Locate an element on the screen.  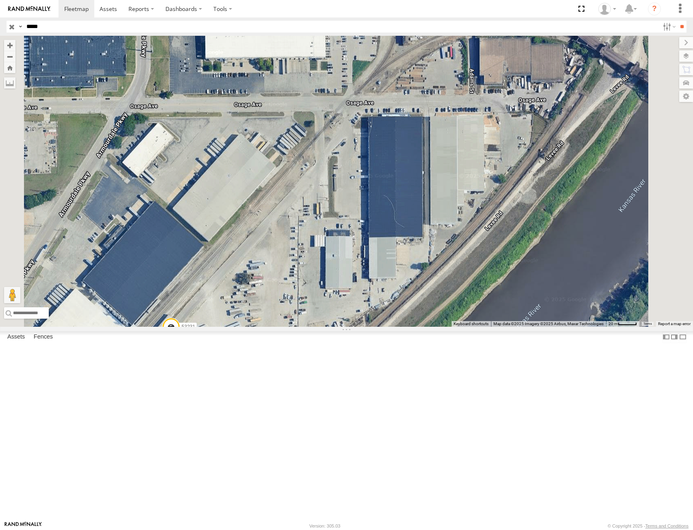
button: Zoom out is located at coordinates (10, 56).